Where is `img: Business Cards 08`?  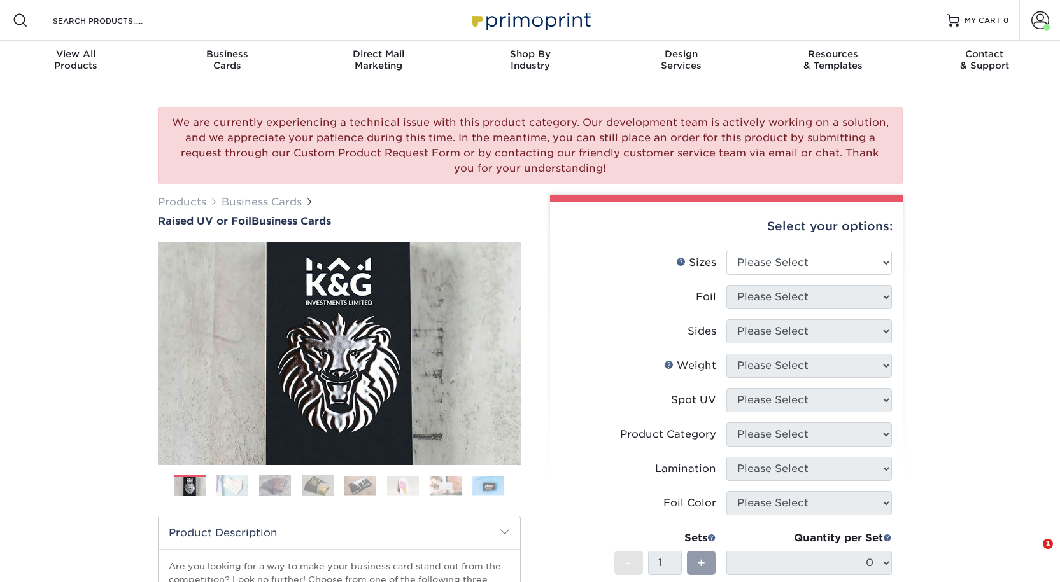 img: Business Cards 08 is located at coordinates (488, 486).